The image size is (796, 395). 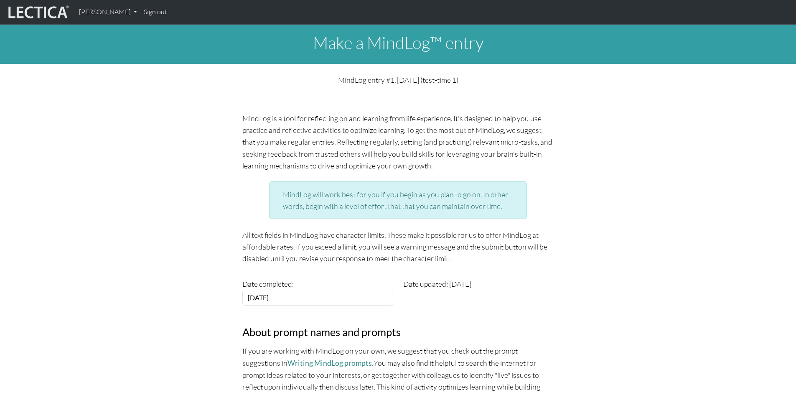 I want to click on a: Sign out, so click(x=155, y=12).